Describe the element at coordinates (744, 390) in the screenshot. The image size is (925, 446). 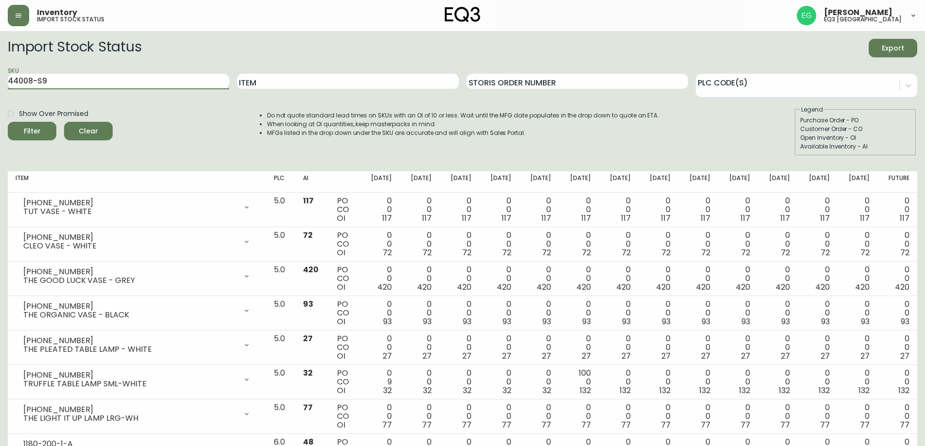
I see `span: 132` at that location.